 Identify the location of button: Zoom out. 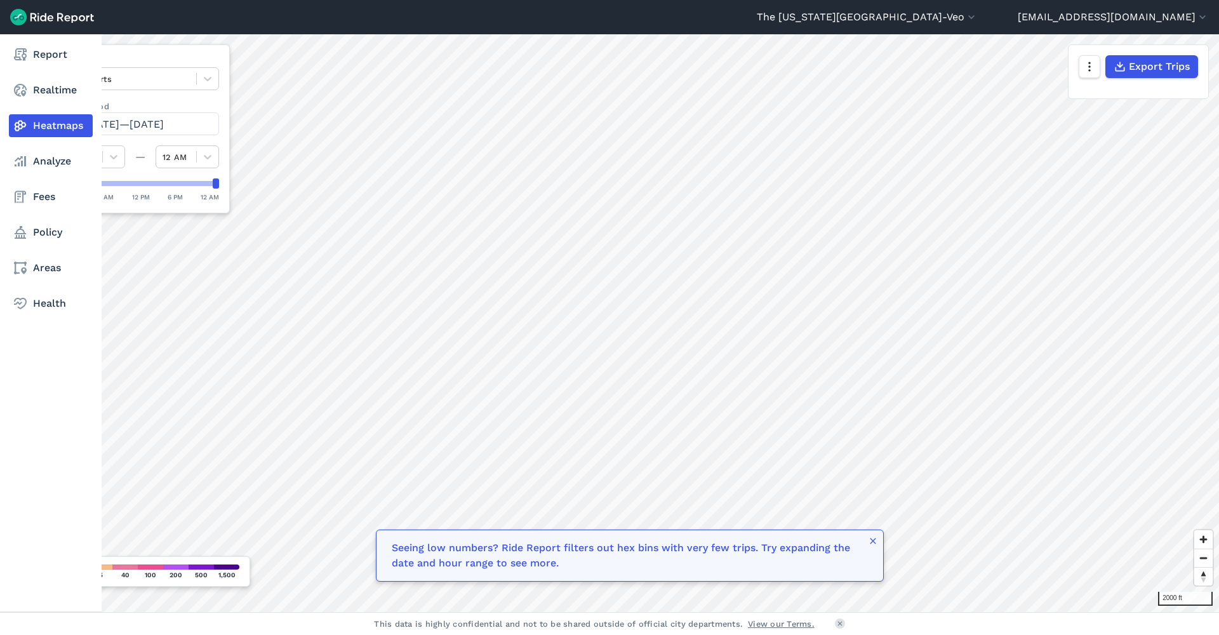
(1203, 557).